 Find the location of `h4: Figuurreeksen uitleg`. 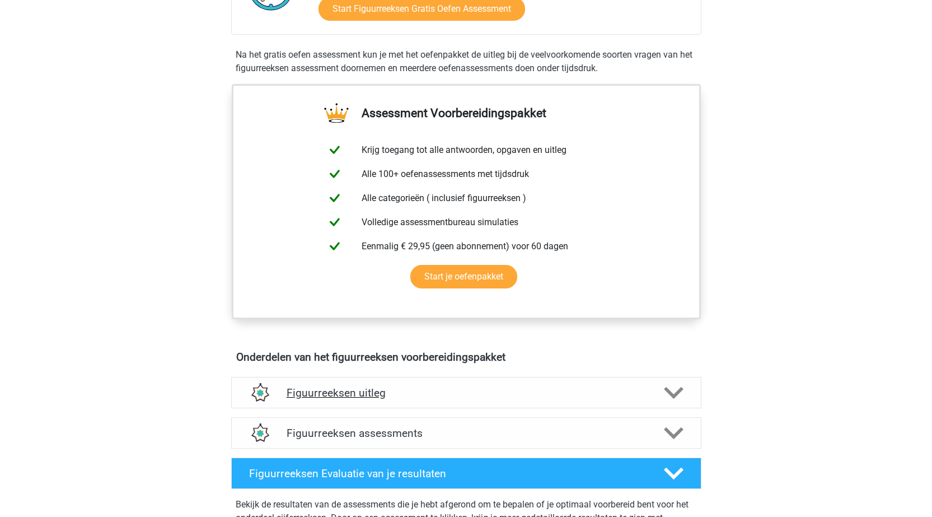

h4: Figuurreeksen uitleg is located at coordinates (466, 392).